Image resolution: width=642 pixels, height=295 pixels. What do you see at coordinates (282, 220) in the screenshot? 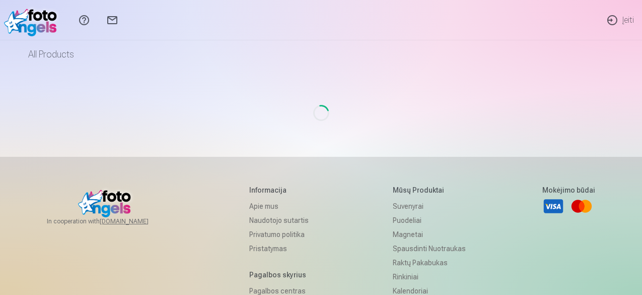
I see `a: Naudotojo sutartis` at bounding box center [282, 220].